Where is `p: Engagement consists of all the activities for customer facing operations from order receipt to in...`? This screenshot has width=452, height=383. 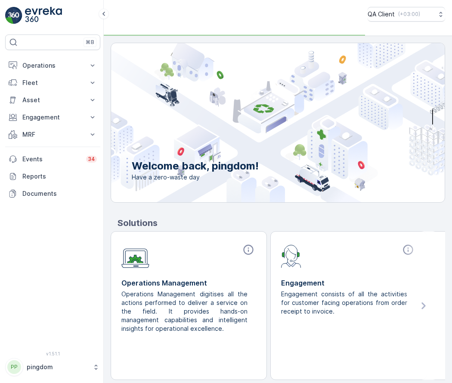
p: Engagement consists of all the activities for customer facing operations from order receipt to in... is located at coordinates (345, 302).